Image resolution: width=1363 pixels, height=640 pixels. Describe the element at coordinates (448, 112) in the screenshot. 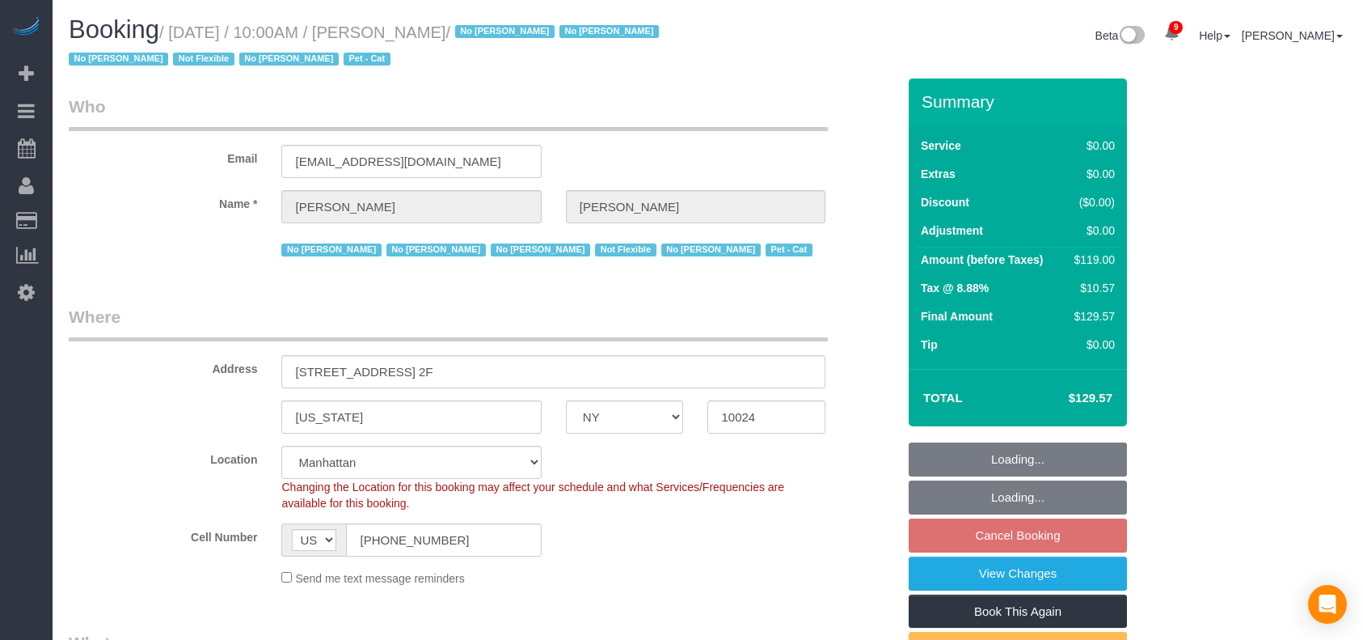

I see `legend: Who` at that location.